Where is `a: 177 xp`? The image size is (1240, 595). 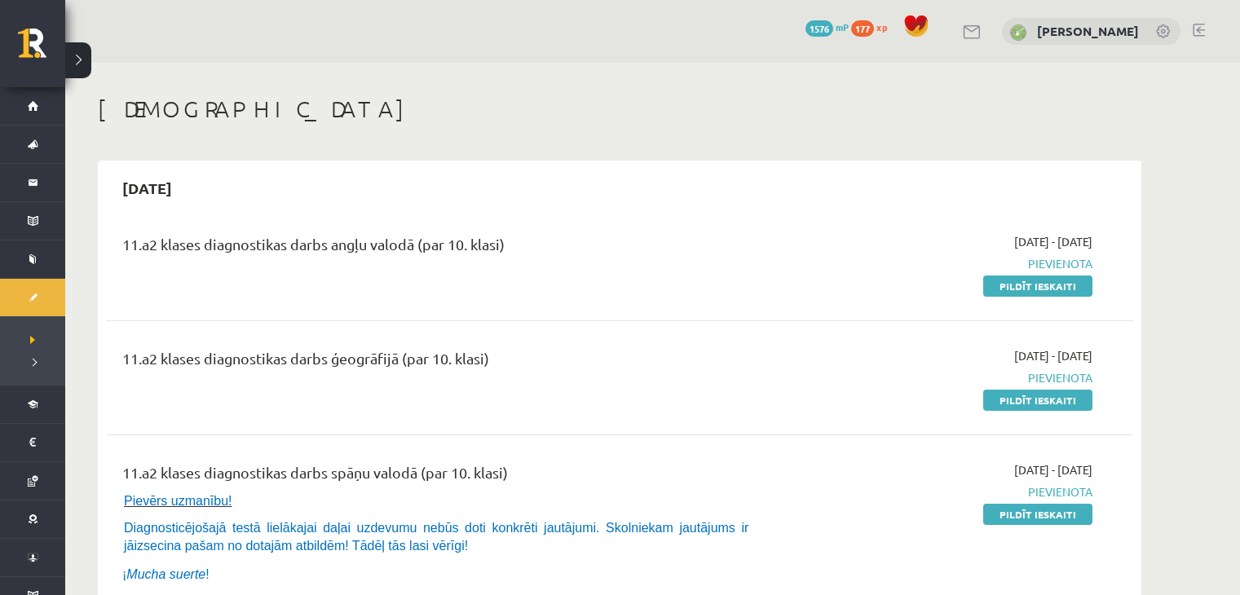 a: 177 xp is located at coordinates (873, 27).